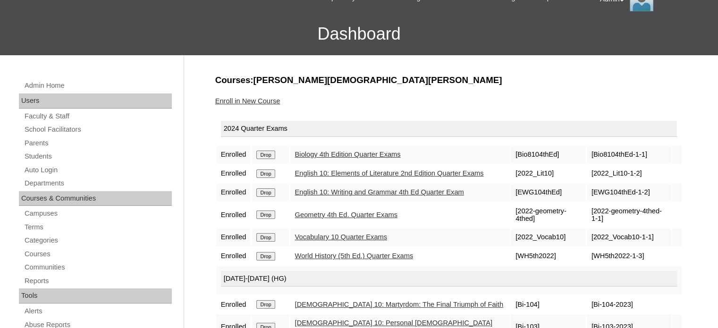 The width and height of the screenshot is (718, 328). What do you see at coordinates (248, 101) in the screenshot?
I see `a: Enroll in New Course` at bounding box center [248, 101].